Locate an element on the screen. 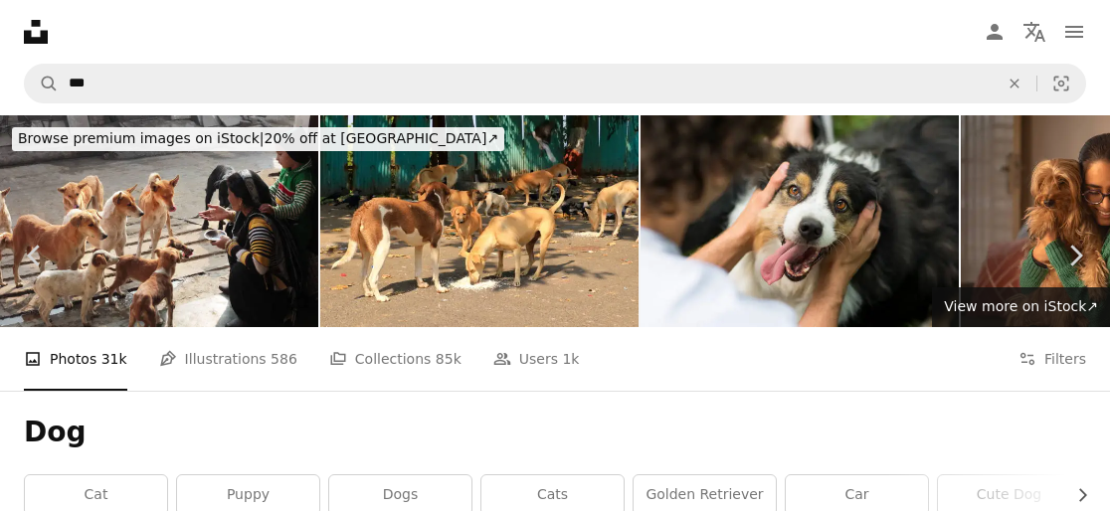  a: Log in / Sign up is located at coordinates (994, 32).